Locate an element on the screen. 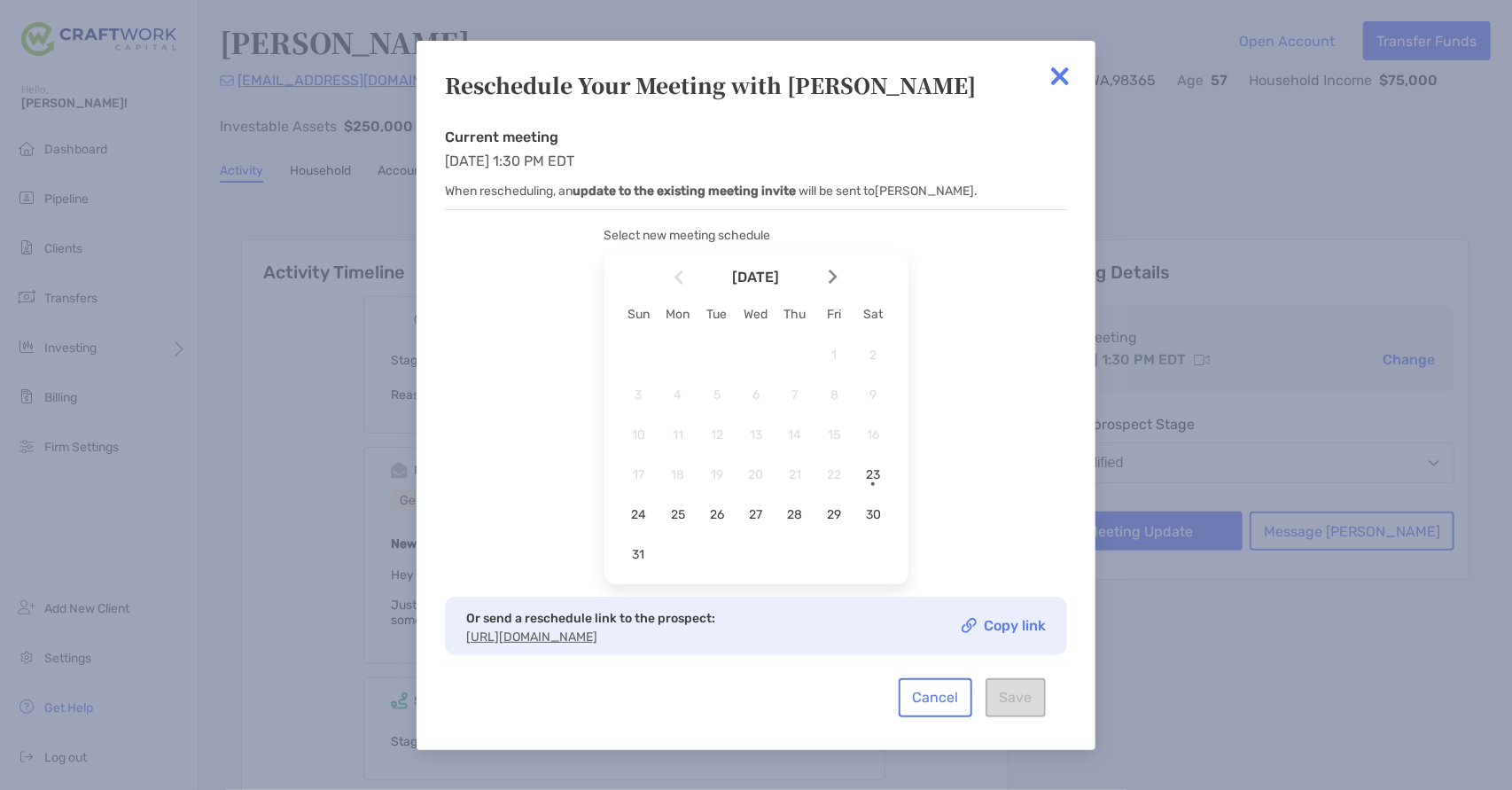 Image resolution: width=1512 pixels, height=790 pixels. span: 21 is located at coordinates (795, 475).